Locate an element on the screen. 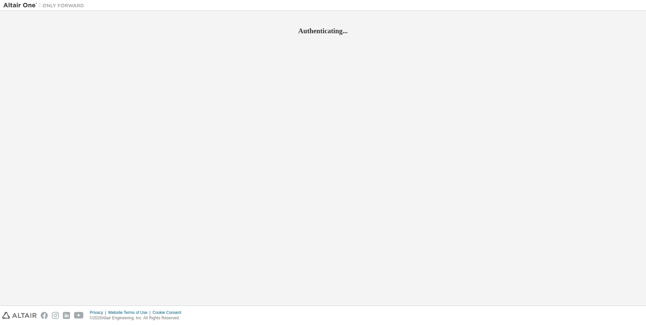 The image size is (646, 325). div: Website Terms of Use is located at coordinates (130, 313).